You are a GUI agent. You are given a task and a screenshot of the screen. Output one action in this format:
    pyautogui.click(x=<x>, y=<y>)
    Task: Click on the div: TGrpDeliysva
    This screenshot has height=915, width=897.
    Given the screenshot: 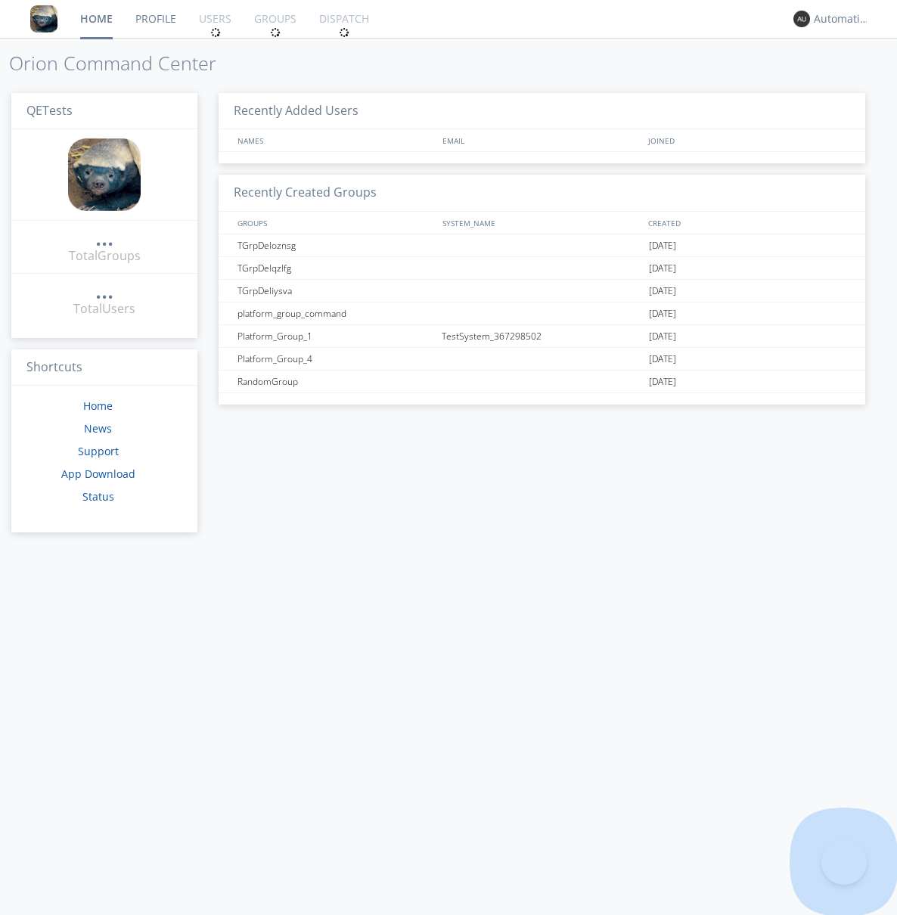 What is the action you would take?
    pyautogui.click(x=336, y=290)
    